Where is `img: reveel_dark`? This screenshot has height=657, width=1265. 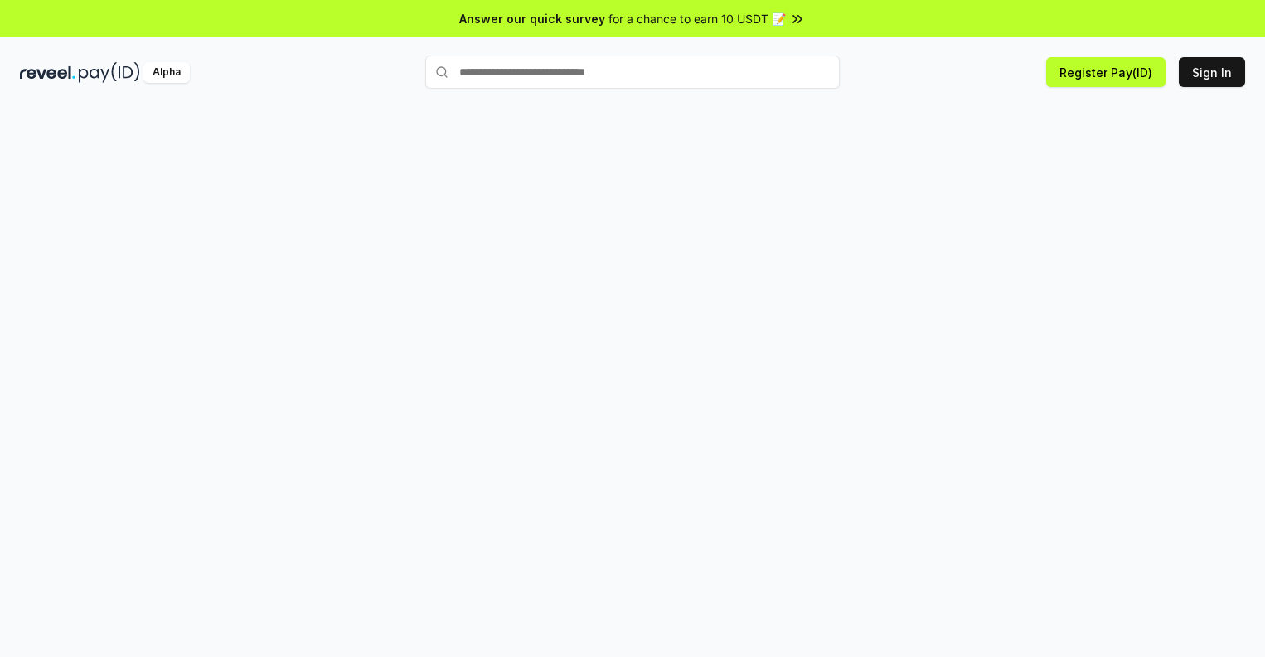 img: reveel_dark is located at coordinates (47, 72).